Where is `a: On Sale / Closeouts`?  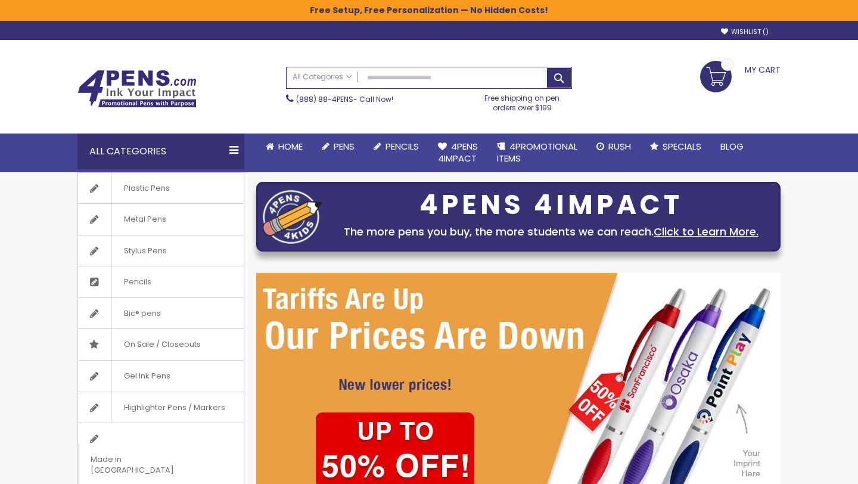 a: On Sale / Closeouts is located at coordinates (161, 344).